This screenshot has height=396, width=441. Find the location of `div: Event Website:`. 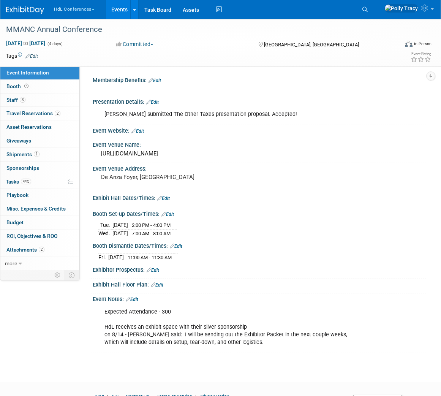

div: Event Website: is located at coordinates (259, 130).